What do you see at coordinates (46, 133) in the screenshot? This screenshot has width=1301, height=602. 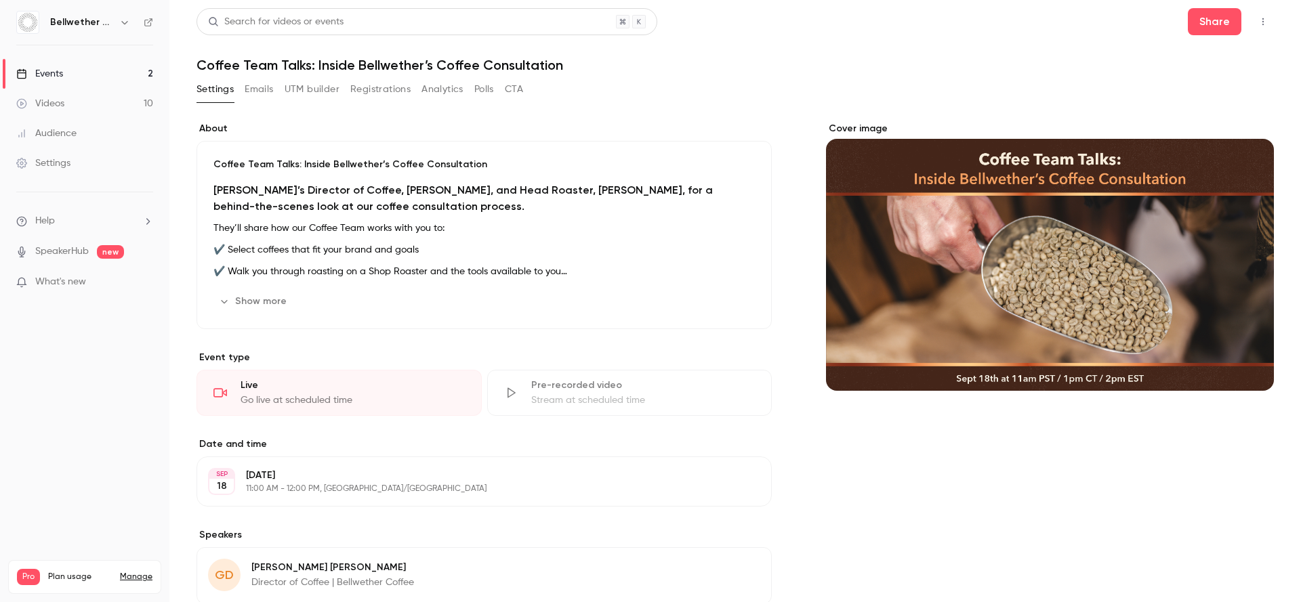 I see `div: Audience` at bounding box center [46, 133].